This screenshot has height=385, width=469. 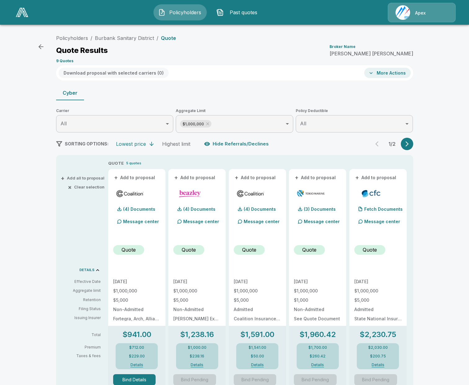 What do you see at coordinates (83, 178) in the screenshot?
I see `button: +Add all to proposal` at bounding box center [83, 178].